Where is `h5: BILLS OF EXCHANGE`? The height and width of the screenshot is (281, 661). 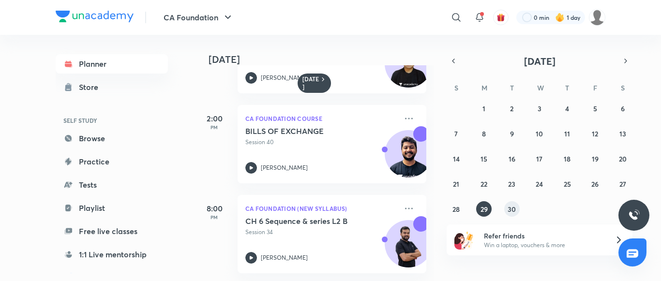 h5: BILLS OF EXCHANGE is located at coordinates (305, 131).